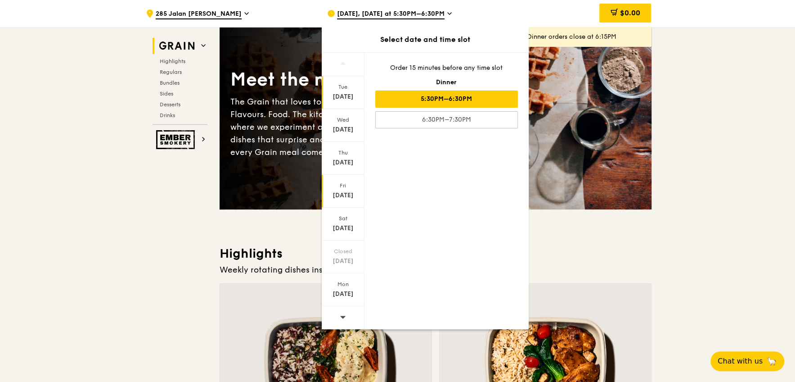  Describe the element at coordinates (333, 80) in the screenshot. I see `div: Meet the new Grain` at that location.